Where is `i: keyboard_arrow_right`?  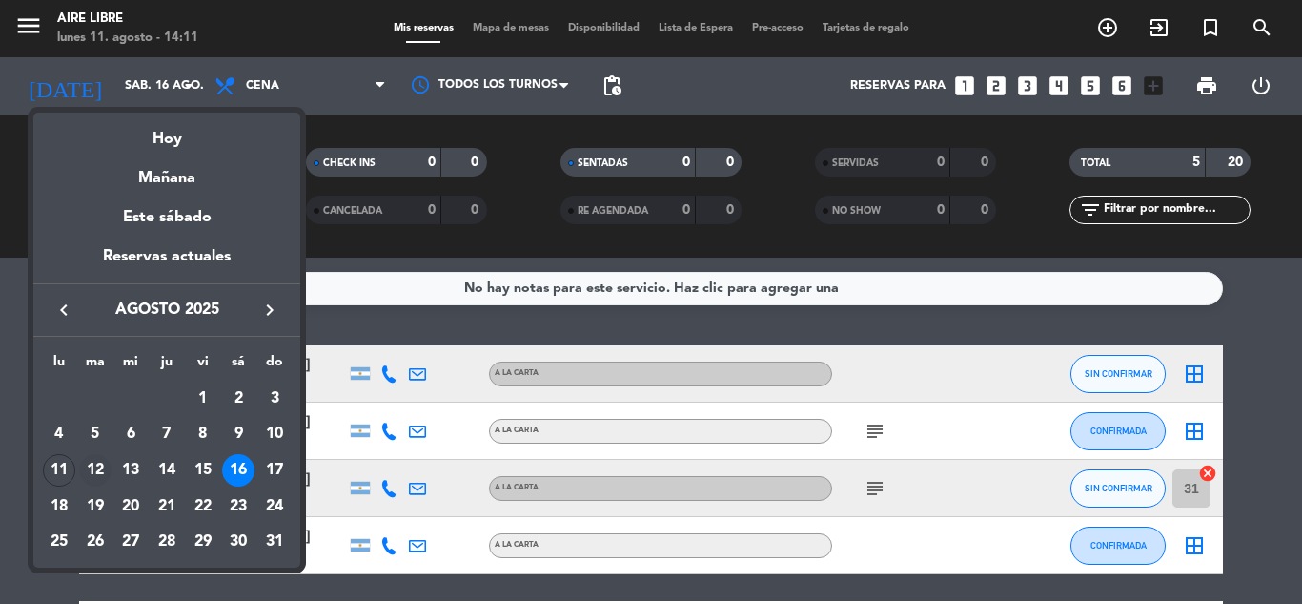 i: keyboard_arrow_right is located at coordinates (270, 310).